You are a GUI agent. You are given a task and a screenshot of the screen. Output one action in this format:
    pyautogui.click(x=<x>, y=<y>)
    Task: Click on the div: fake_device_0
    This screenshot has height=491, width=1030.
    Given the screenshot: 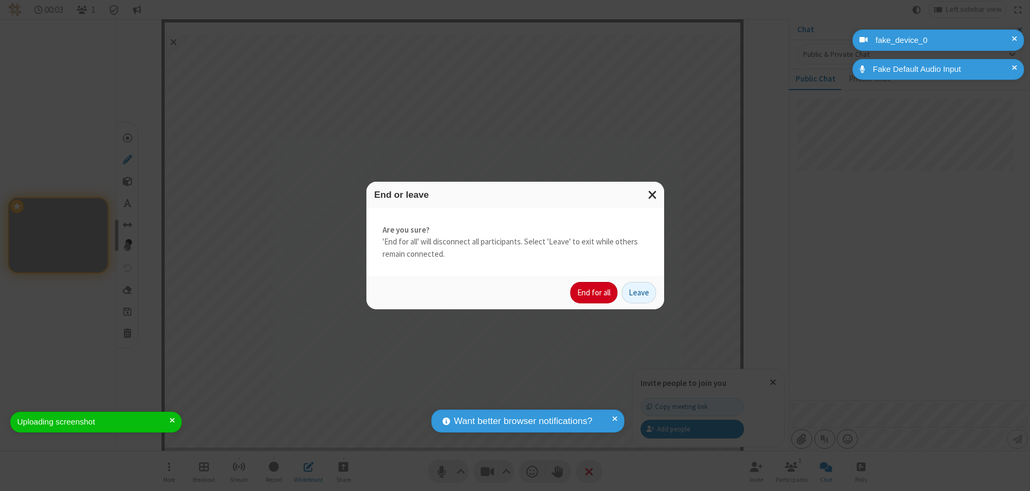 What is the action you would take?
    pyautogui.click(x=944, y=40)
    